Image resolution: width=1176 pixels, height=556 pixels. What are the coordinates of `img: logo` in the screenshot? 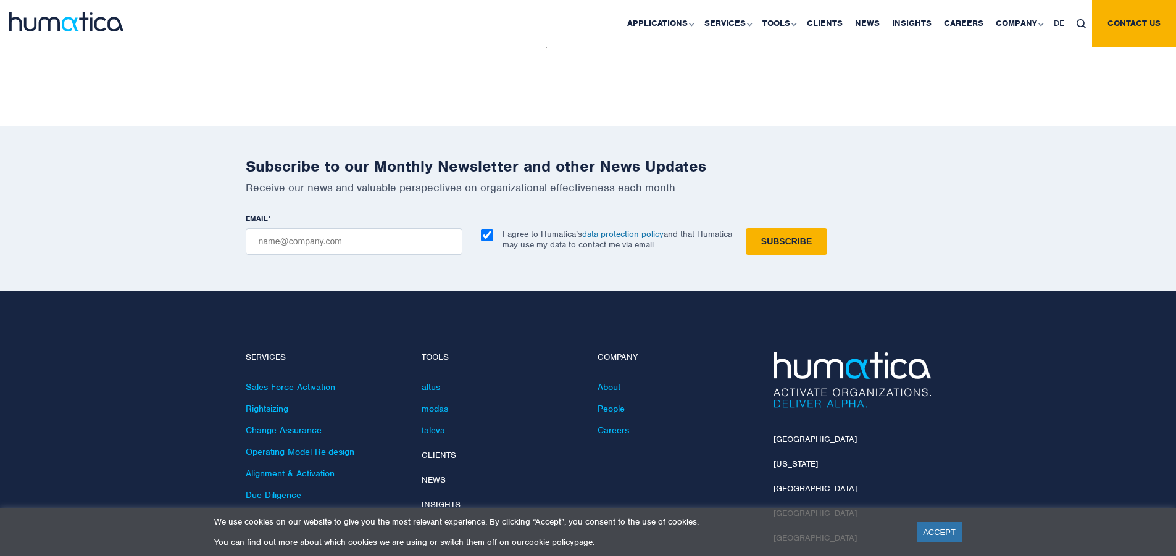 It's located at (66, 22).